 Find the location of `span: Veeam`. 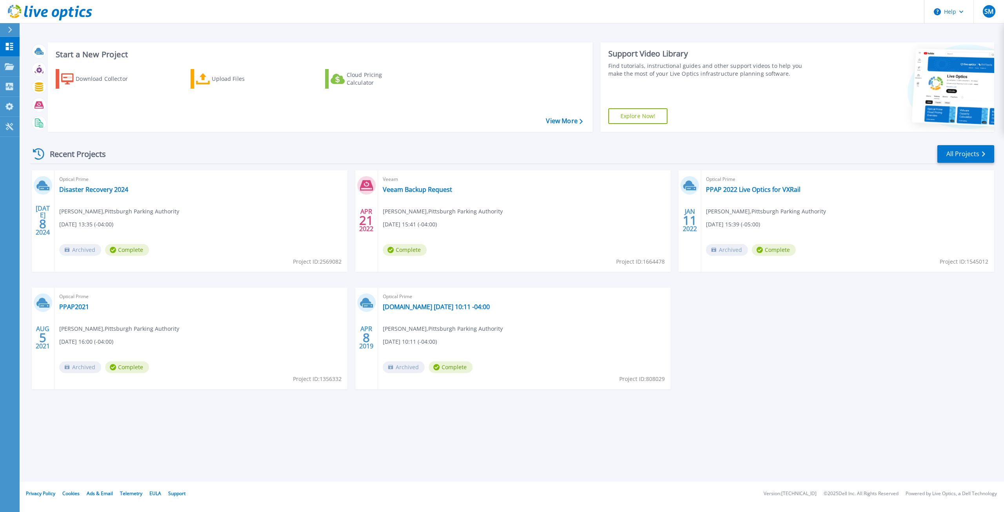

span: Veeam is located at coordinates (524, 179).